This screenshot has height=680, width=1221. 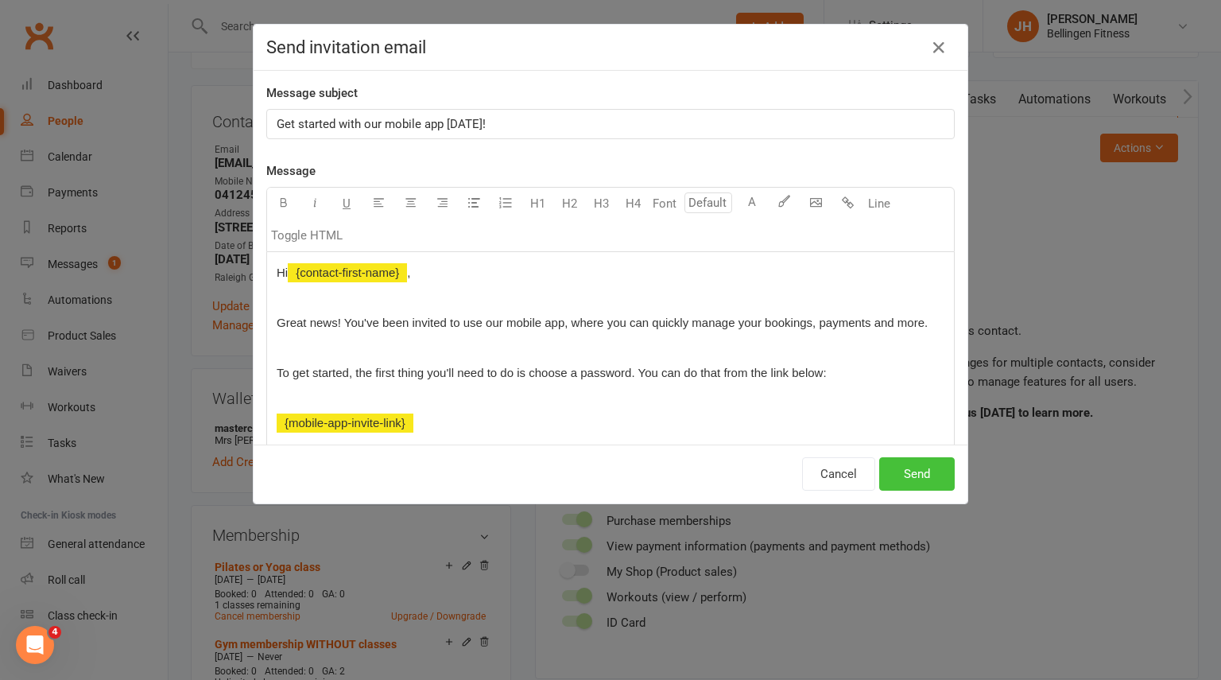 What do you see at coordinates (839, 474) in the screenshot?
I see `button: Cancel` at bounding box center [839, 474].